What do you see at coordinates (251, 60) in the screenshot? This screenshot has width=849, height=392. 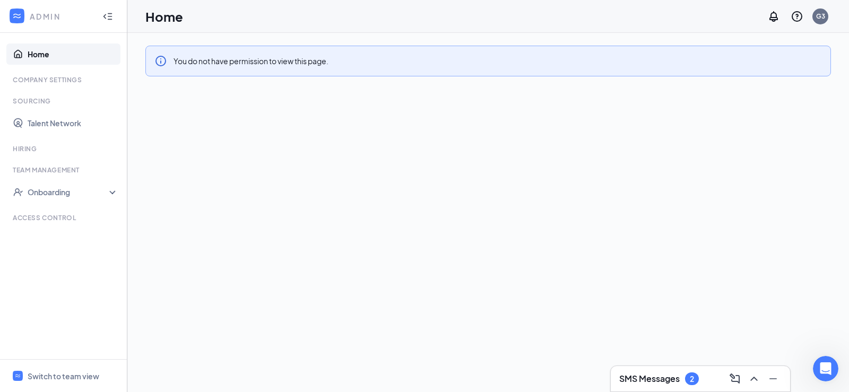 I see `div: You do not have permission to view this page.` at bounding box center [251, 60].